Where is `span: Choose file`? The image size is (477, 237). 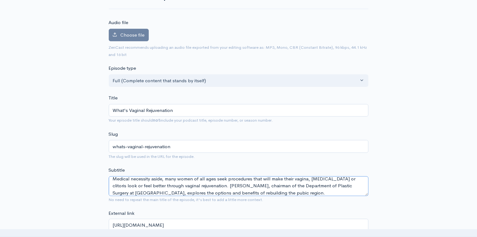
span: Choose file is located at coordinates (132, 35).